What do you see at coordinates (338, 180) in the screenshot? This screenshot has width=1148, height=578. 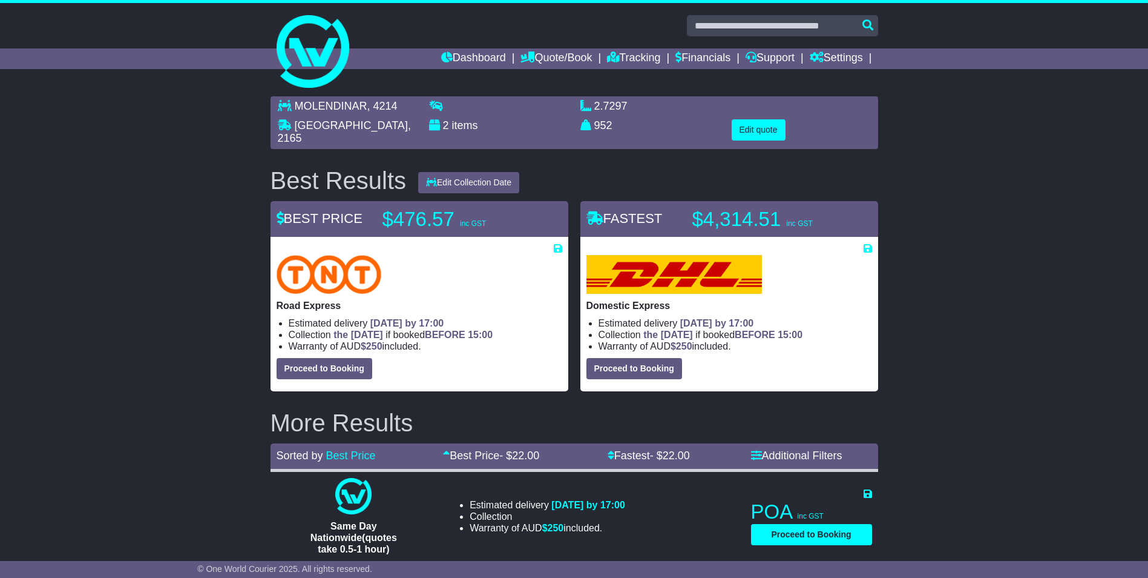 I see `div: Best Results` at bounding box center [338, 180].